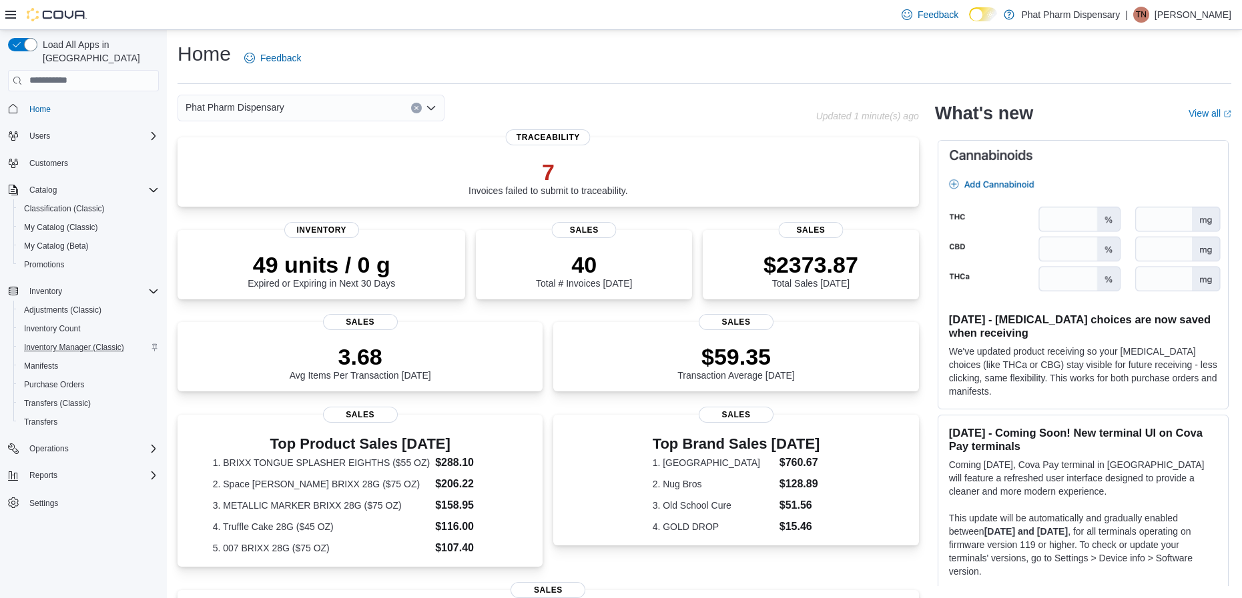 This screenshot has width=1242, height=598. Describe the element at coordinates (548, 172) in the screenshot. I see `p: 7` at that location.